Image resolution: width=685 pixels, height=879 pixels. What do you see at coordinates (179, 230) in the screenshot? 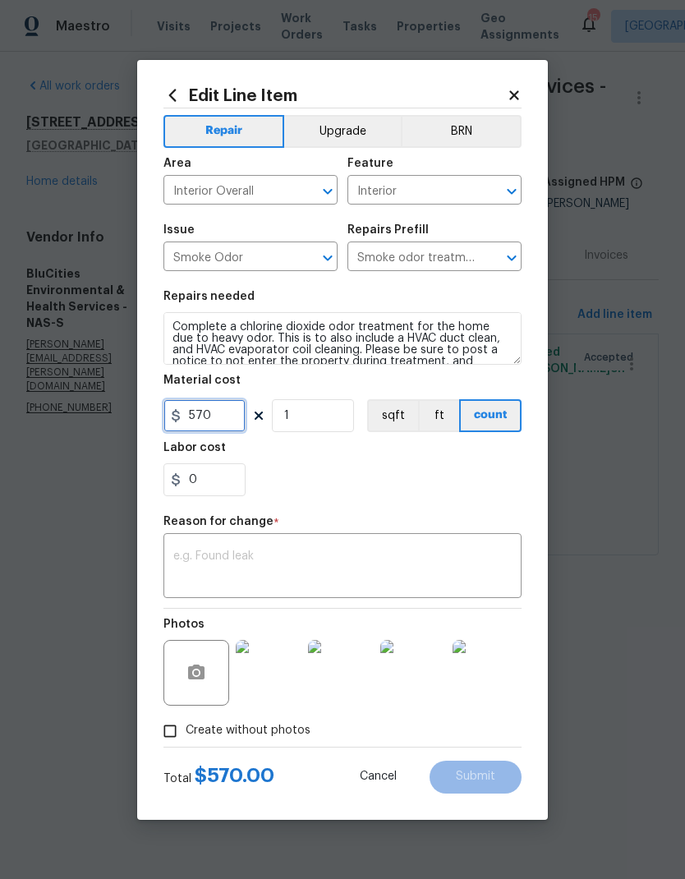
I see `h5: Issue` at bounding box center [179, 230].